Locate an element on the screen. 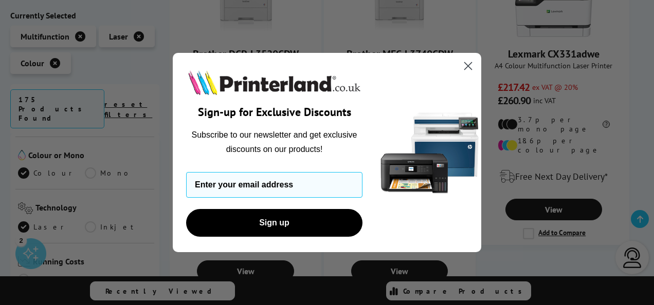 This screenshot has width=654, height=305. input: Enter your email address is located at coordinates (274, 185).